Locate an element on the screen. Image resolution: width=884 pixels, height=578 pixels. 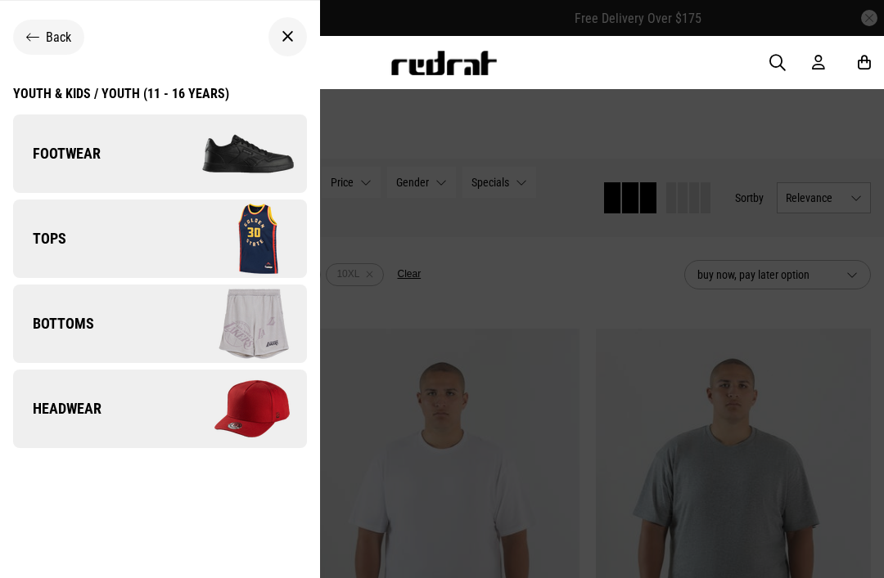
span: Back is located at coordinates (58, 37).